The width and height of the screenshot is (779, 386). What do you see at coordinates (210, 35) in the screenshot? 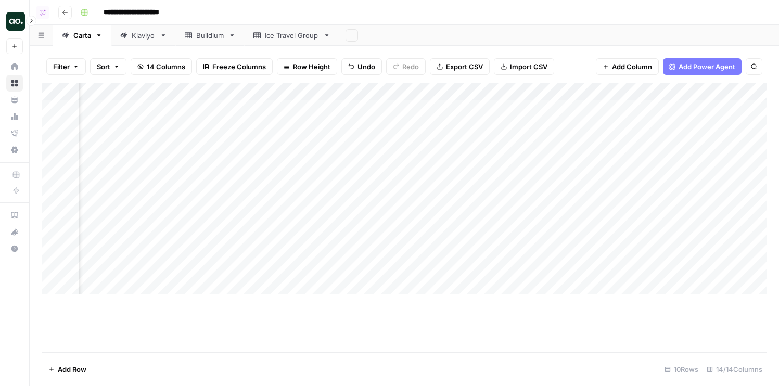
I see `a: Buildium` at bounding box center [210, 35].